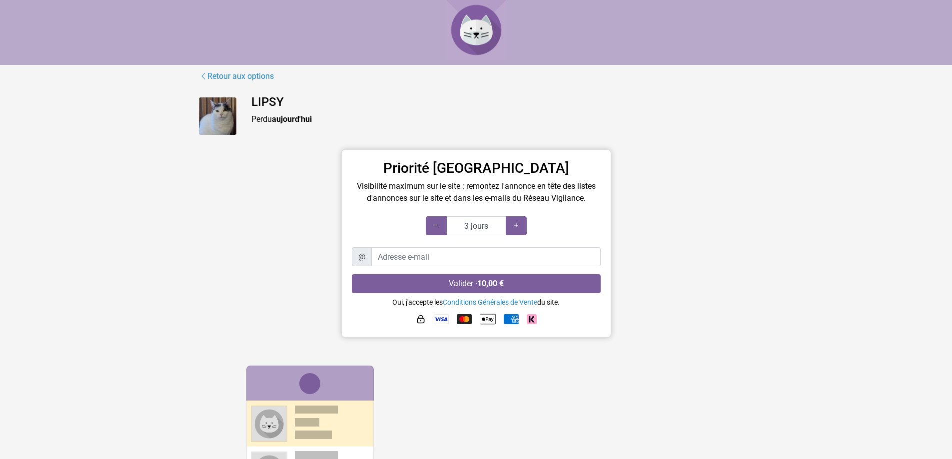  I want to click on a: Retour aux options, so click(236, 76).